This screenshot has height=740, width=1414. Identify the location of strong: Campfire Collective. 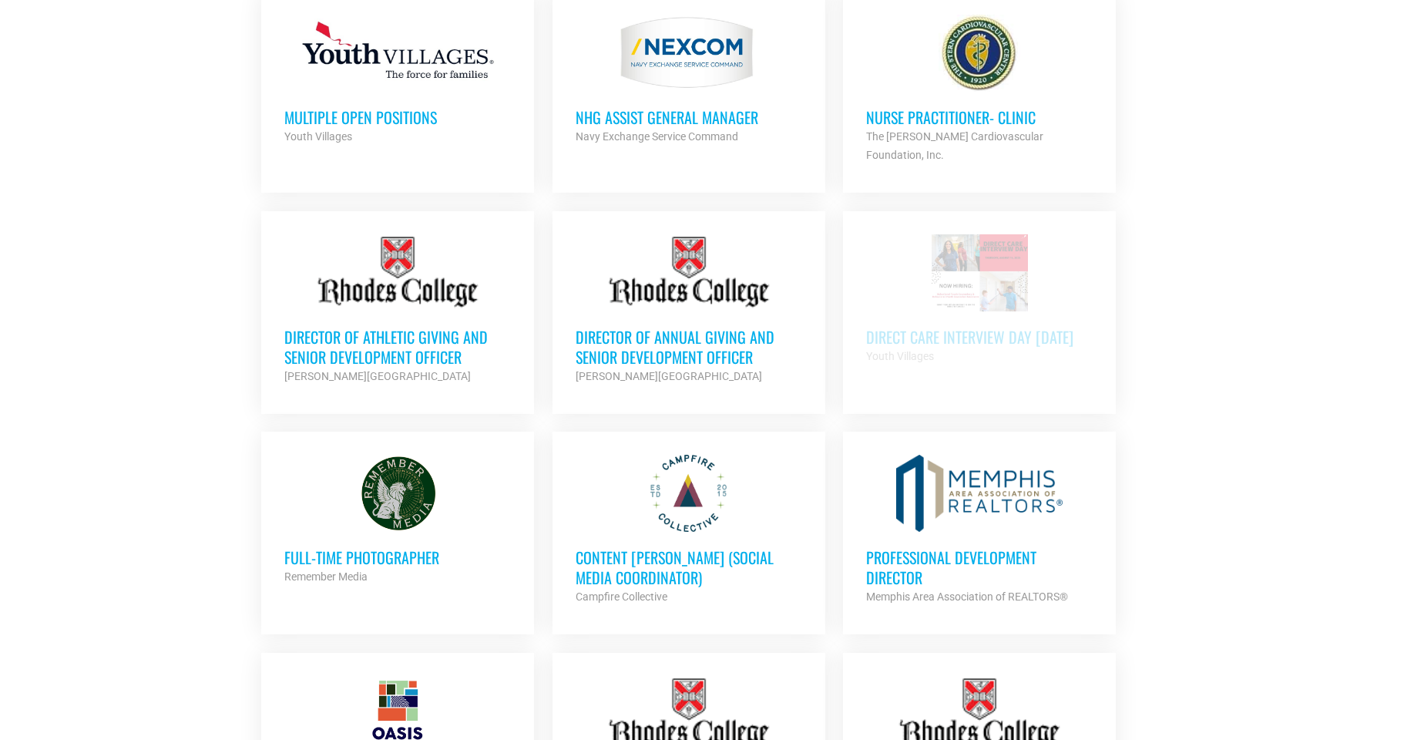
(621, 596).